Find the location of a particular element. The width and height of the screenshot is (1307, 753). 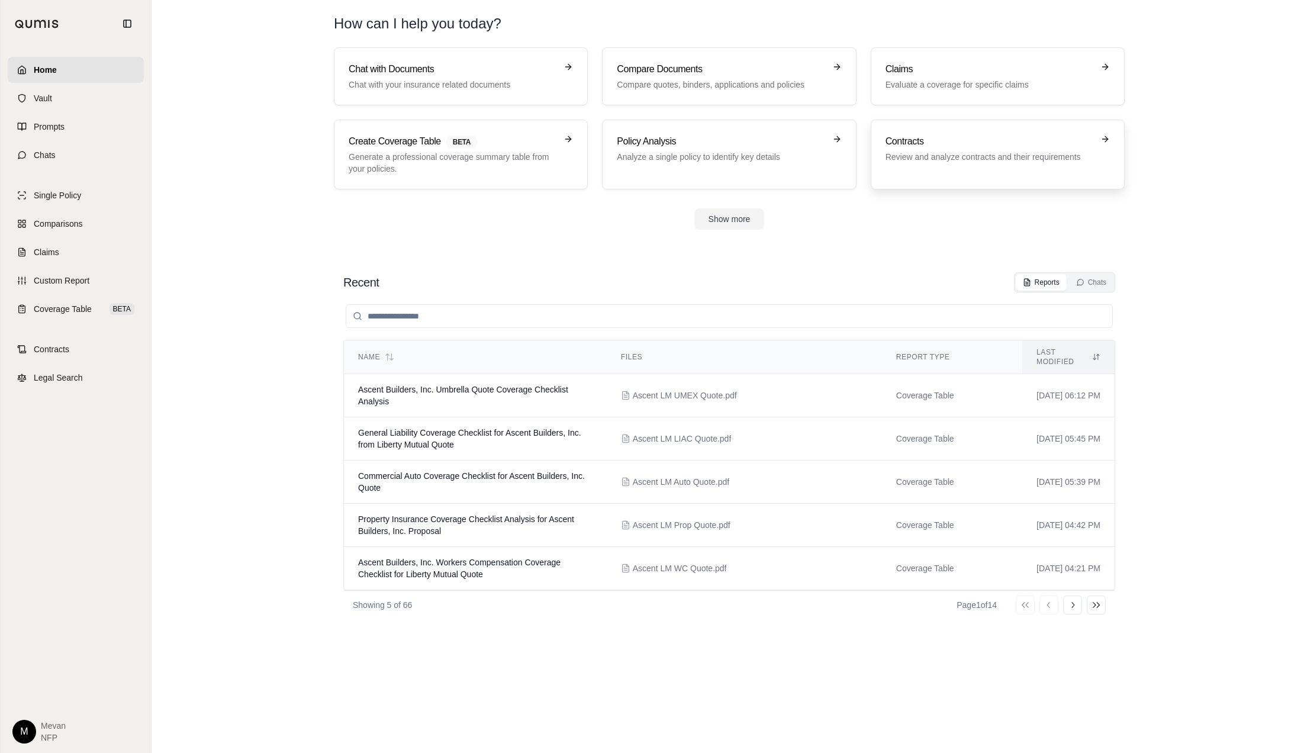

a: ClaimsEvaluate a coverage for specific claims is located at coordinates (998, 76).